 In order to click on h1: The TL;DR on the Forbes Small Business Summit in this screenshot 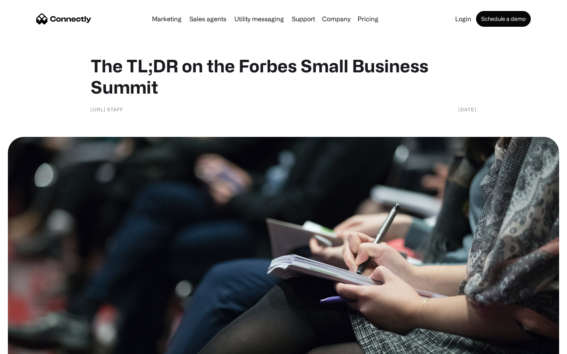, I will do `click(284, 76)`.